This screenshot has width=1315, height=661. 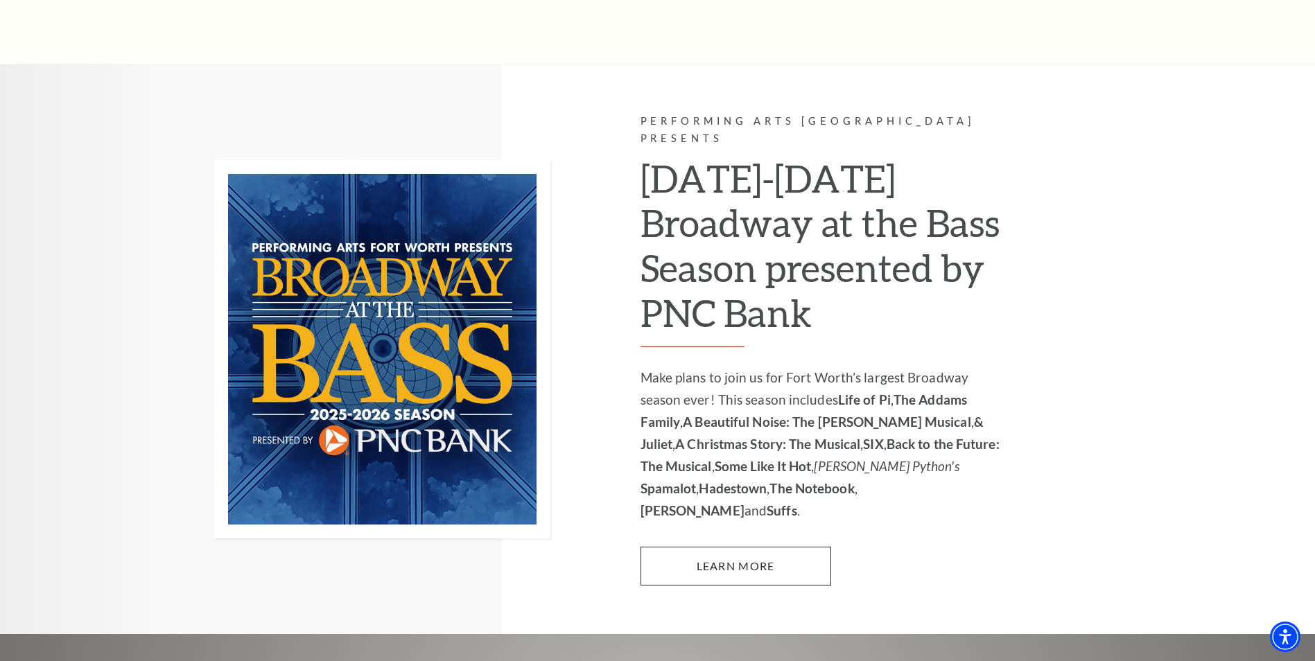 What do you see at coordinates (736, 566) in the screenshot?
I see `a: Learn More 2025-2026 Broadway at the Bass Season presented by PNC Bank` at bounding box center [736, 566].